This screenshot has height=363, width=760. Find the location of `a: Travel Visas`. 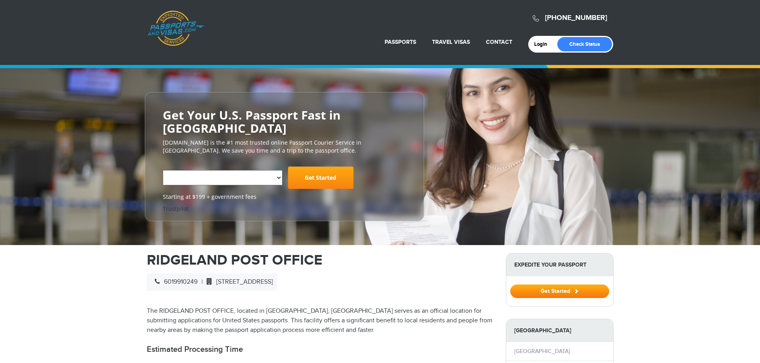

a: Travel Visas is located at coordinates (451, 42).